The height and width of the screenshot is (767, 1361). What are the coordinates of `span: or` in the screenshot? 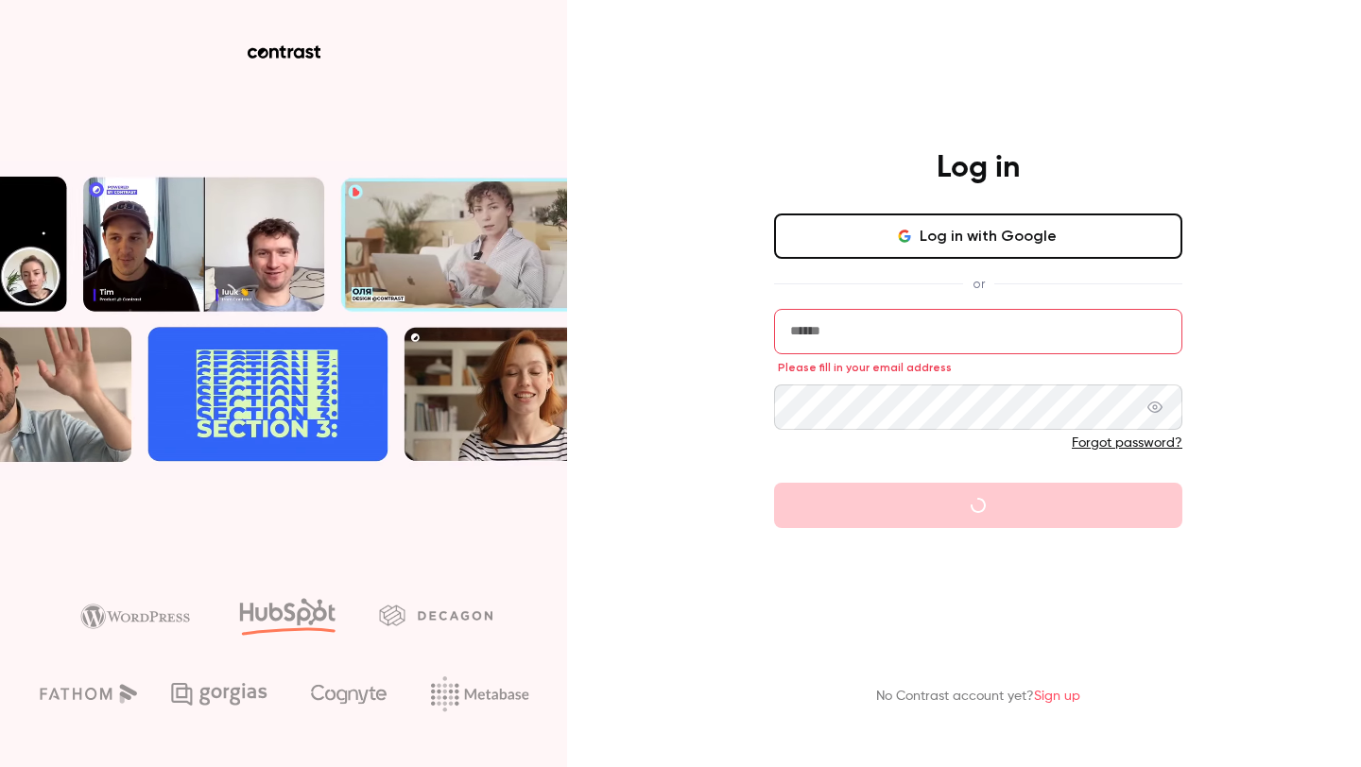 It's located at (978, 284).